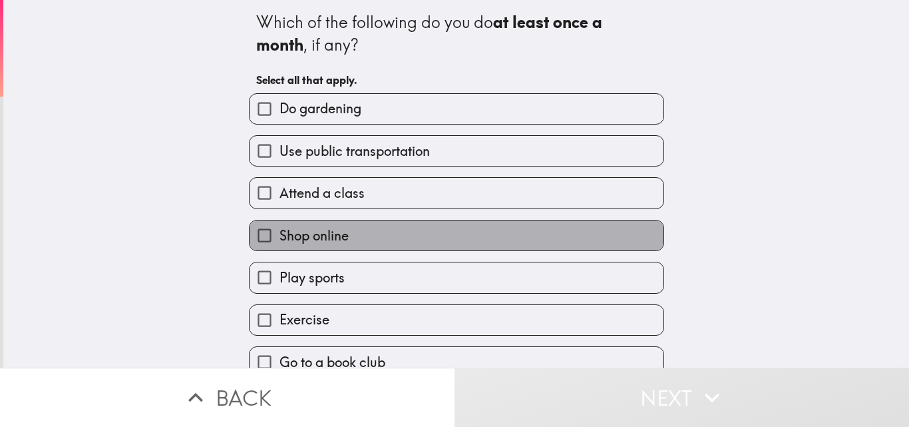 The image size is (909, 427). What do you see at coordinates (312, 278) in the screenshot?
I see `span: Play sports` at bounding box center [312, 278].